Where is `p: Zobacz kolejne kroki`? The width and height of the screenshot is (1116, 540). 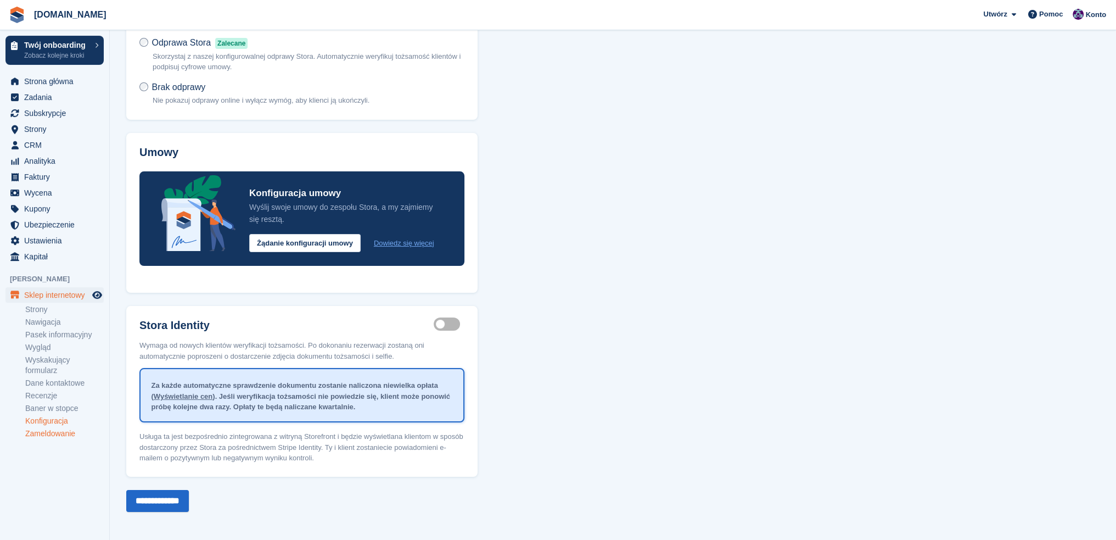
p: Zobacz kolejne kroki is located at coordinates (57, 55).